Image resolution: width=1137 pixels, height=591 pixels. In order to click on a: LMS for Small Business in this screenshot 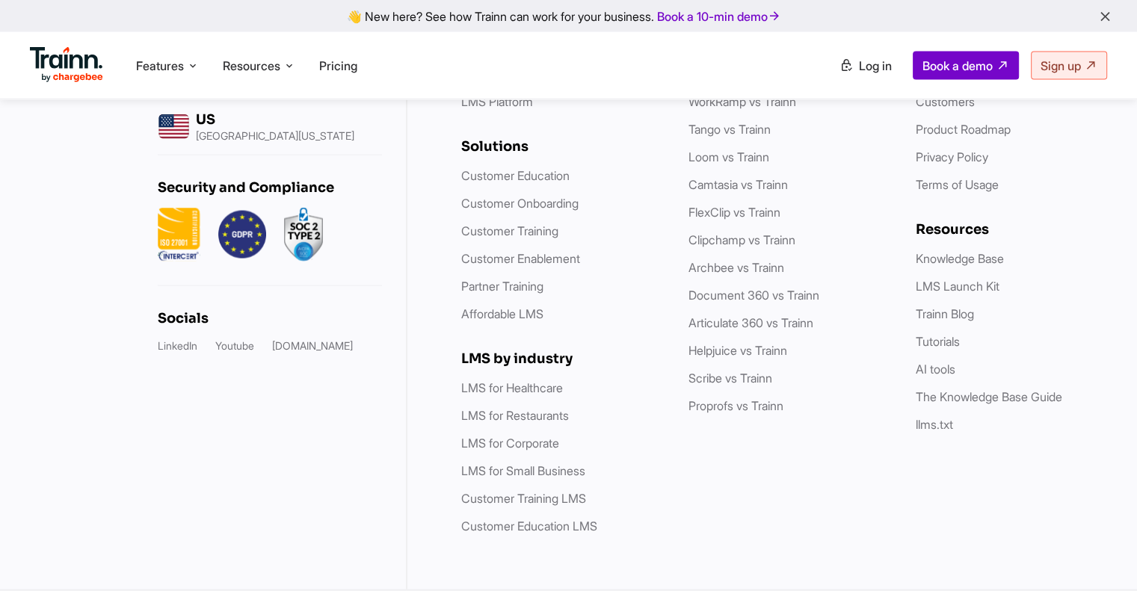, I will do `click(523, 471)`.